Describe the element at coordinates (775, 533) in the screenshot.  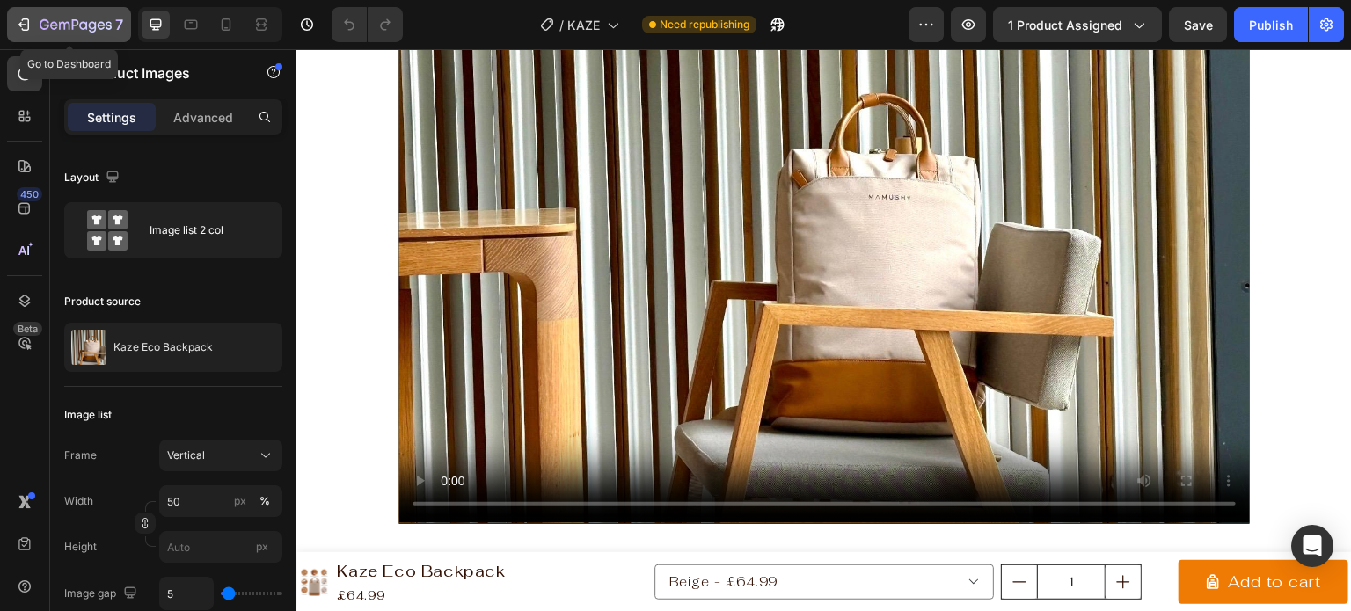
I see `input: quantity` at that location.